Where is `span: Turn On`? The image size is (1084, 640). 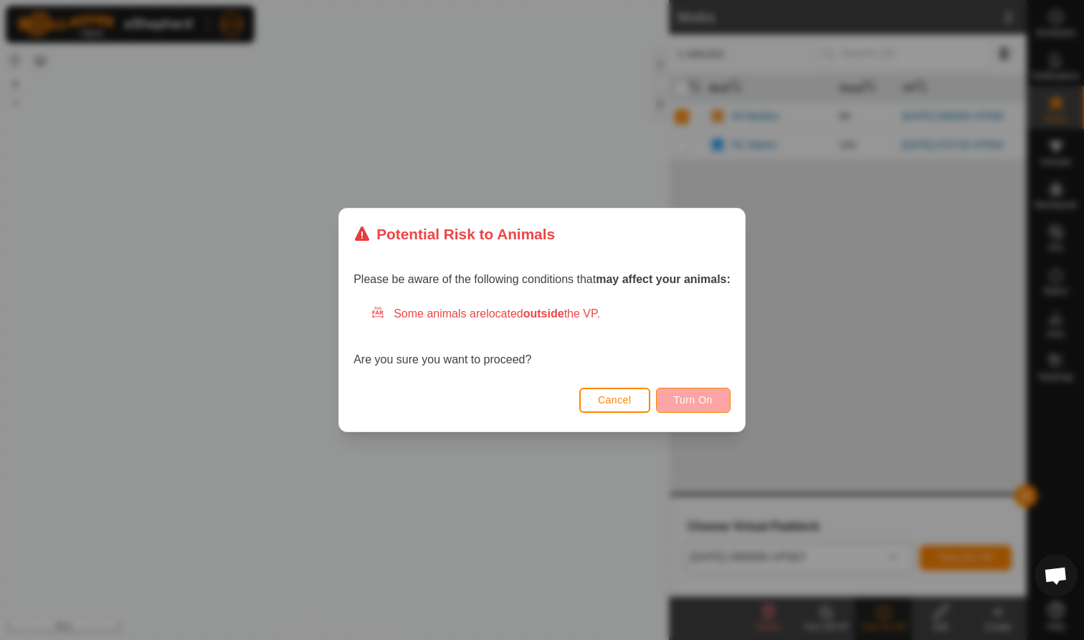
span: Turn On is located at coordinates (694, 400).